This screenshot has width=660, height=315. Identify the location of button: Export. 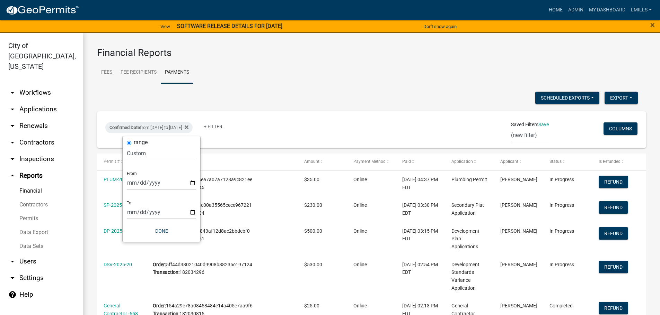
(621, 98).